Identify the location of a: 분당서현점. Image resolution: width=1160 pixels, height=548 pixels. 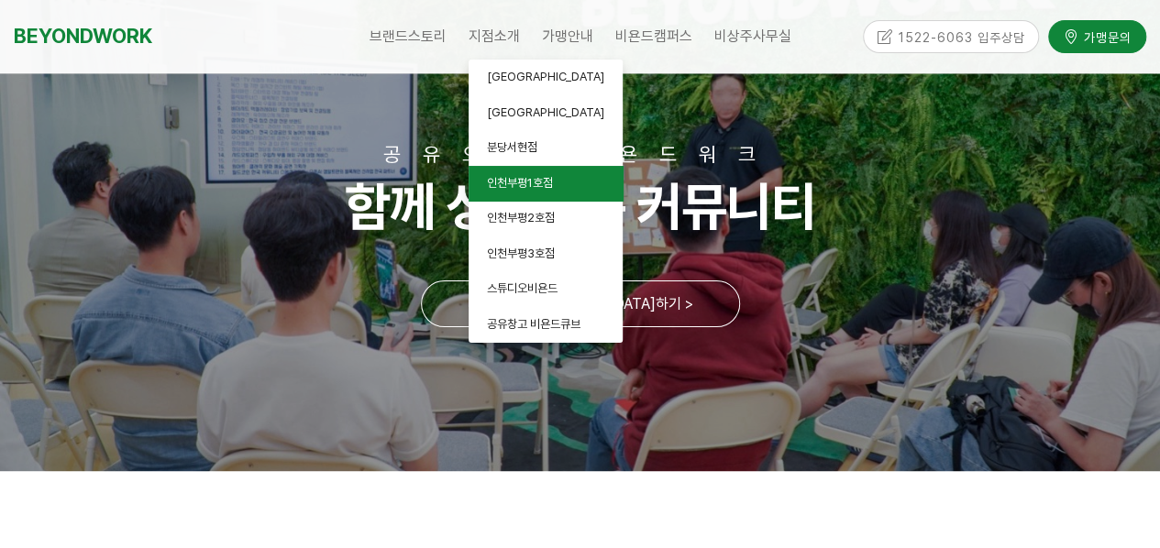
(545, 148).